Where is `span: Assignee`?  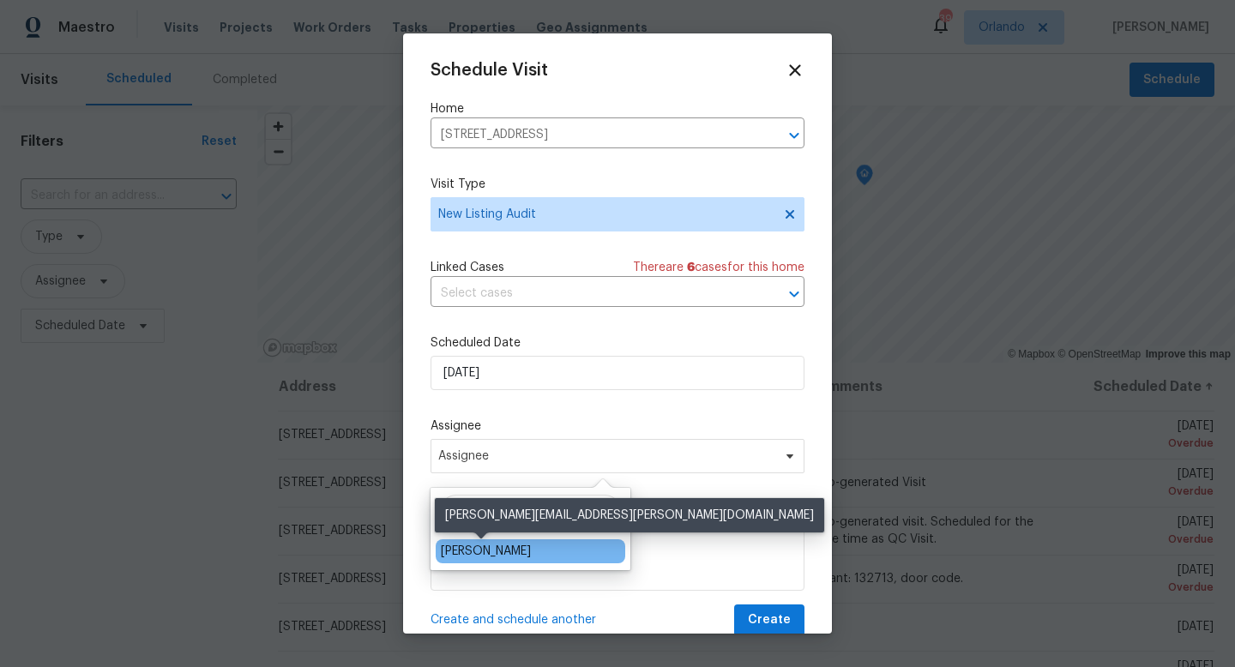
span: Assignee is located at coordinates (606, 456).